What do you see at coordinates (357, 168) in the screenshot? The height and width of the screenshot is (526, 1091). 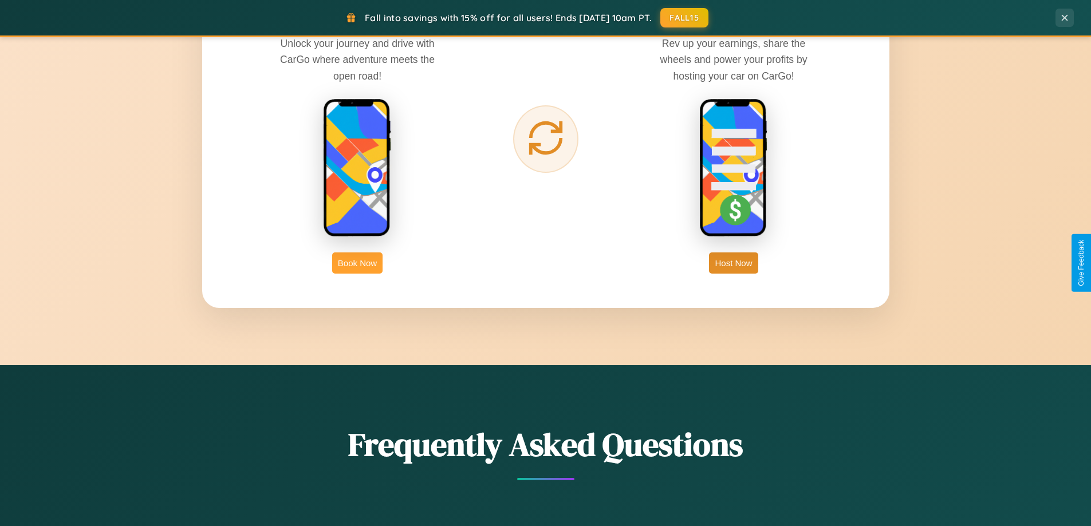 I see `img: rent phone` at bounding box center [357, 168].